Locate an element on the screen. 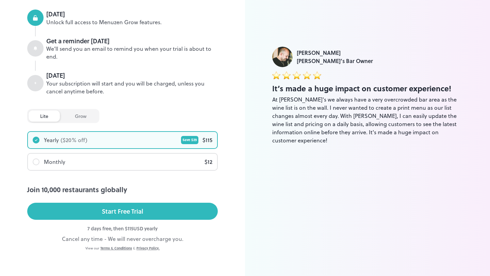  div: Cancel any time - We will never overcharge you. is located at coordinates (123, 239).